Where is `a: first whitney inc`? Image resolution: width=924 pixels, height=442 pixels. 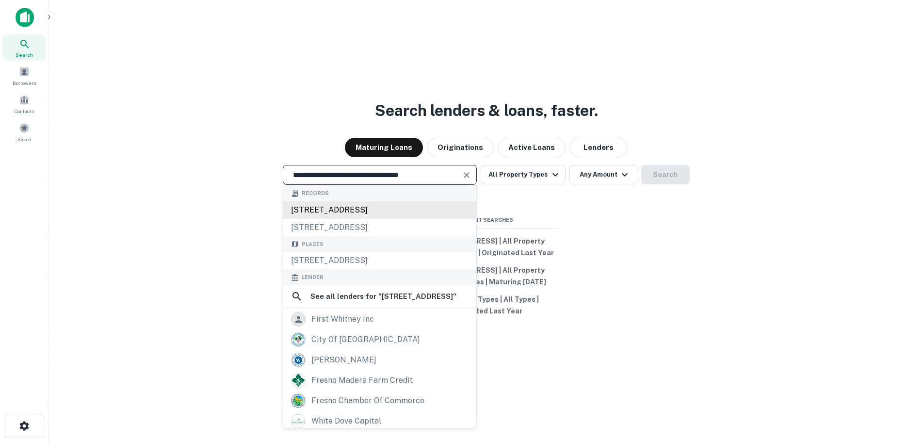
a: first whitney inc is located at coordinates (380, 319).